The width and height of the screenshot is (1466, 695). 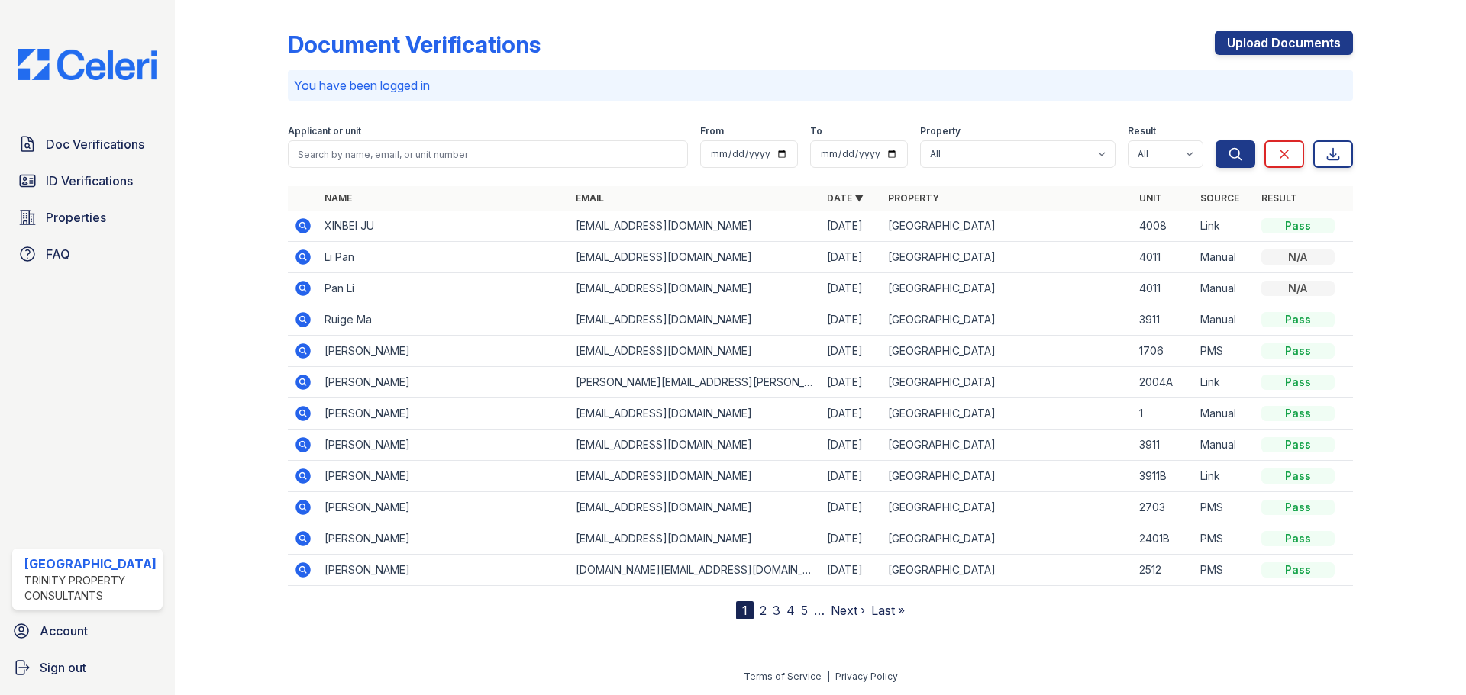 What do you see at coordinates (776, 611) in the screenshot?
I see `a: 3` at bounding box center [776, 611].